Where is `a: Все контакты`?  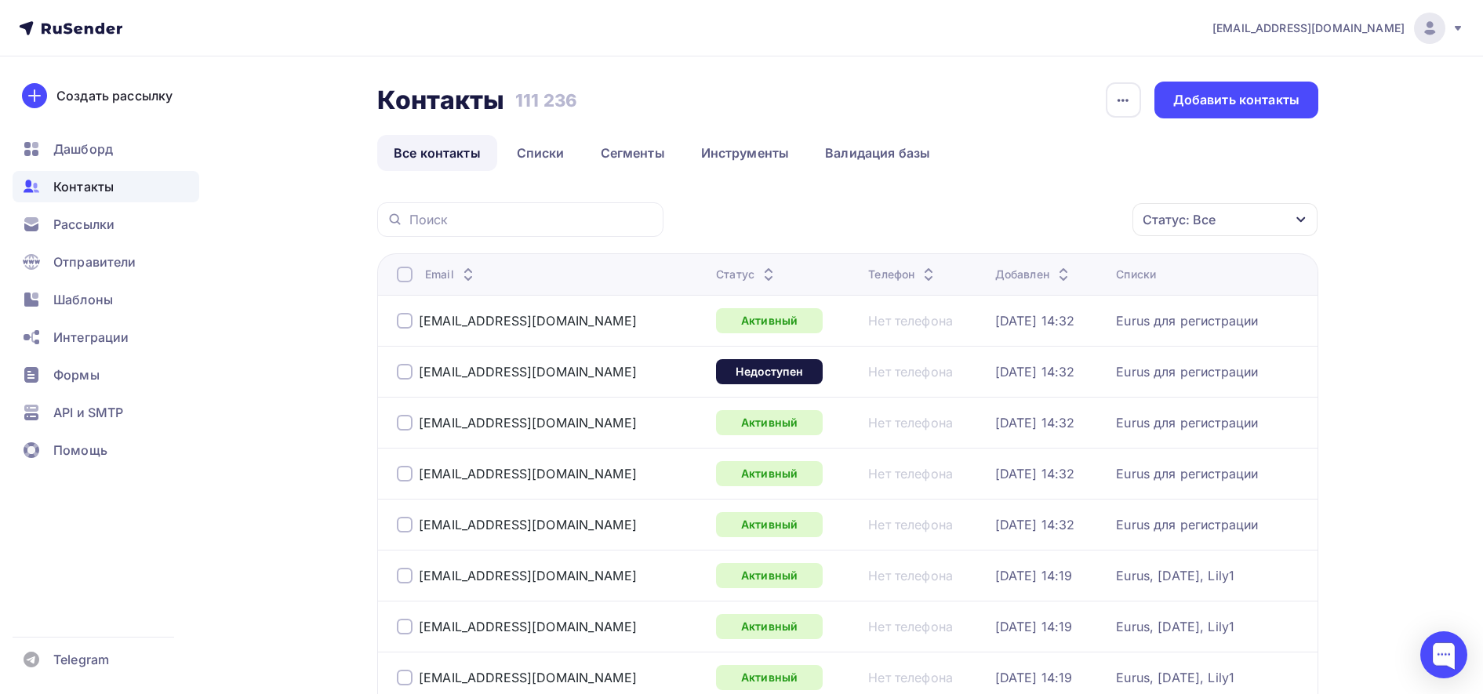 a: Все контакты is located at coordinates (437, 153).